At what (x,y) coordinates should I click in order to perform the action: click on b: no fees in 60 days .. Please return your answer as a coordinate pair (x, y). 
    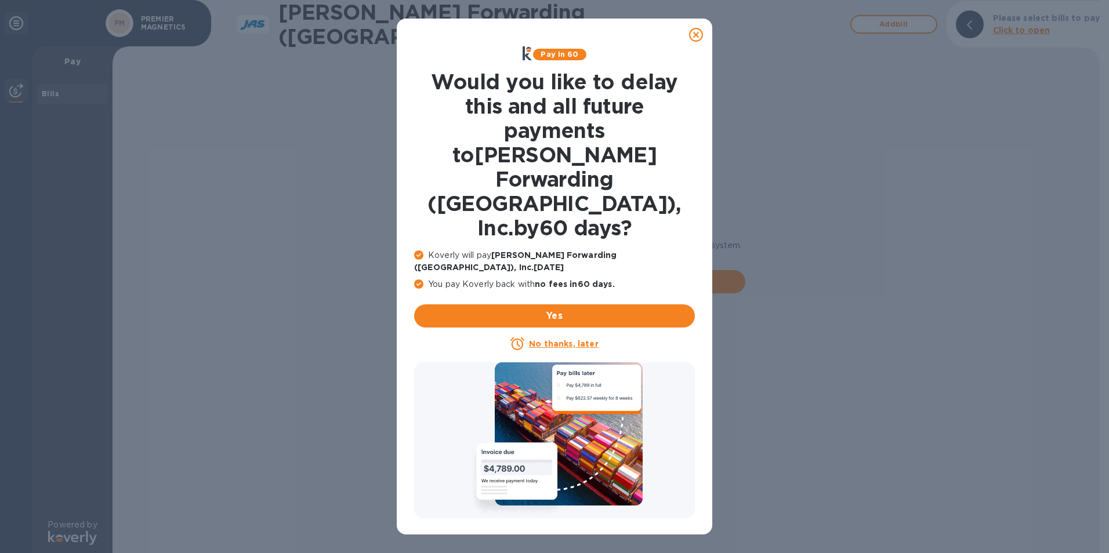
    Looking at the image, I should click on (574, 284).